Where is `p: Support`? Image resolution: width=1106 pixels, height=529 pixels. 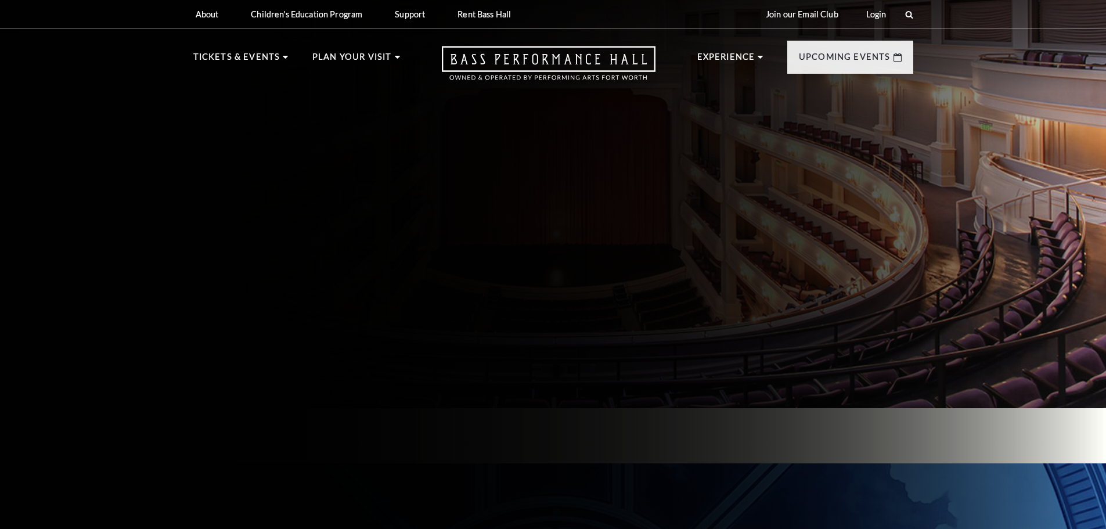
p: Support is located at coordinates (410, 14).